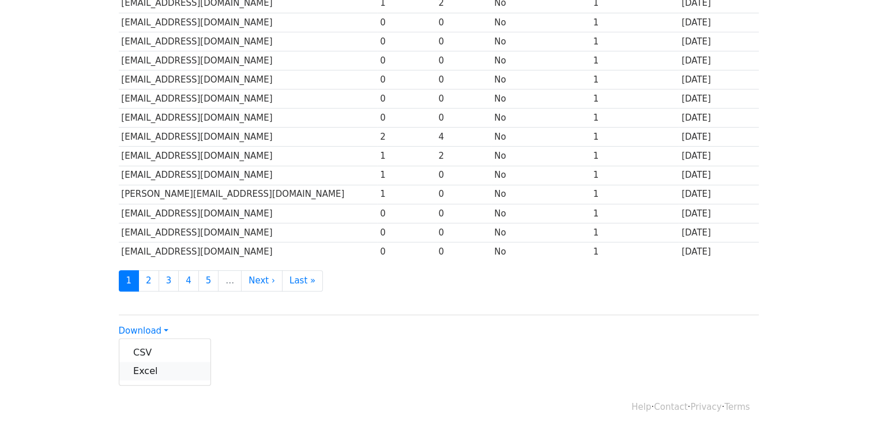 The height and width of the screenshot is (426, 877). I want to click on td: 4, so click(464, 137).